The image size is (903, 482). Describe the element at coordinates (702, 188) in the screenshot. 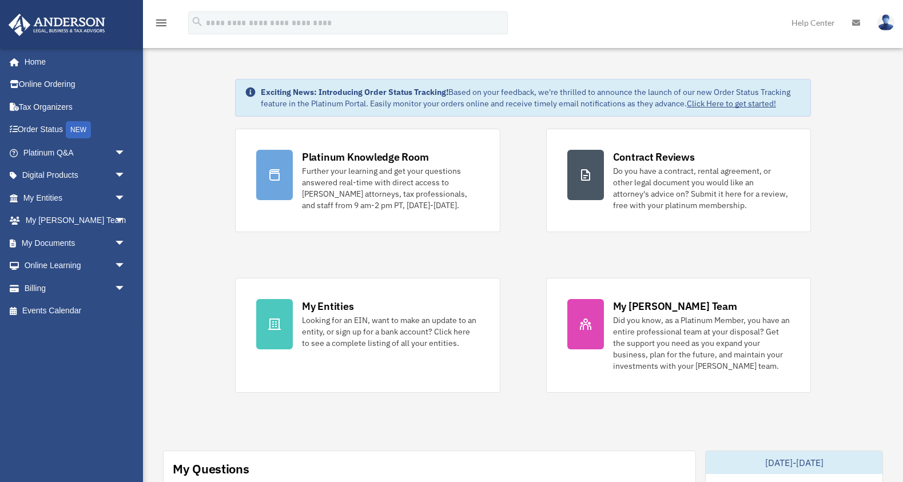

I see `div: Do you have a contract, rental agreement, or other legal document you would like an attorney's ad...` at that location.